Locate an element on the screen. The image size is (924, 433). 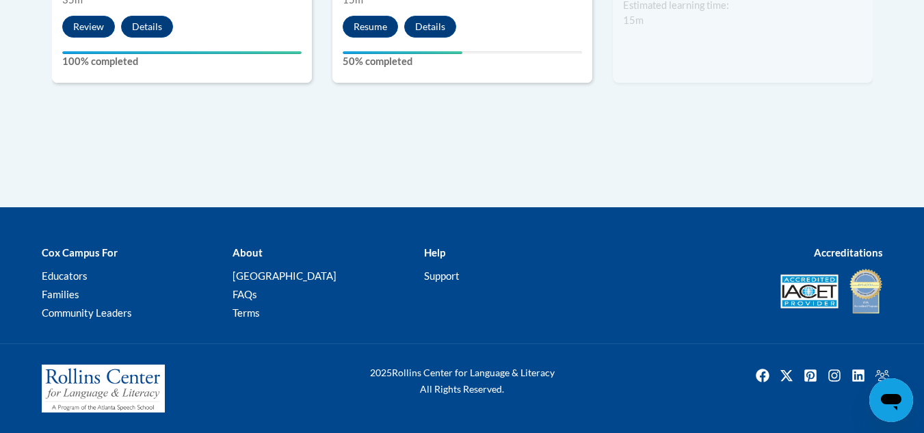
label: 100% completed is located at coordinates (182, 62).